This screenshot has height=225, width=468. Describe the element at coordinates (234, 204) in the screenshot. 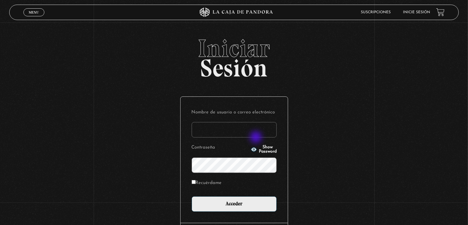

I see `input: Acceder` at that location.